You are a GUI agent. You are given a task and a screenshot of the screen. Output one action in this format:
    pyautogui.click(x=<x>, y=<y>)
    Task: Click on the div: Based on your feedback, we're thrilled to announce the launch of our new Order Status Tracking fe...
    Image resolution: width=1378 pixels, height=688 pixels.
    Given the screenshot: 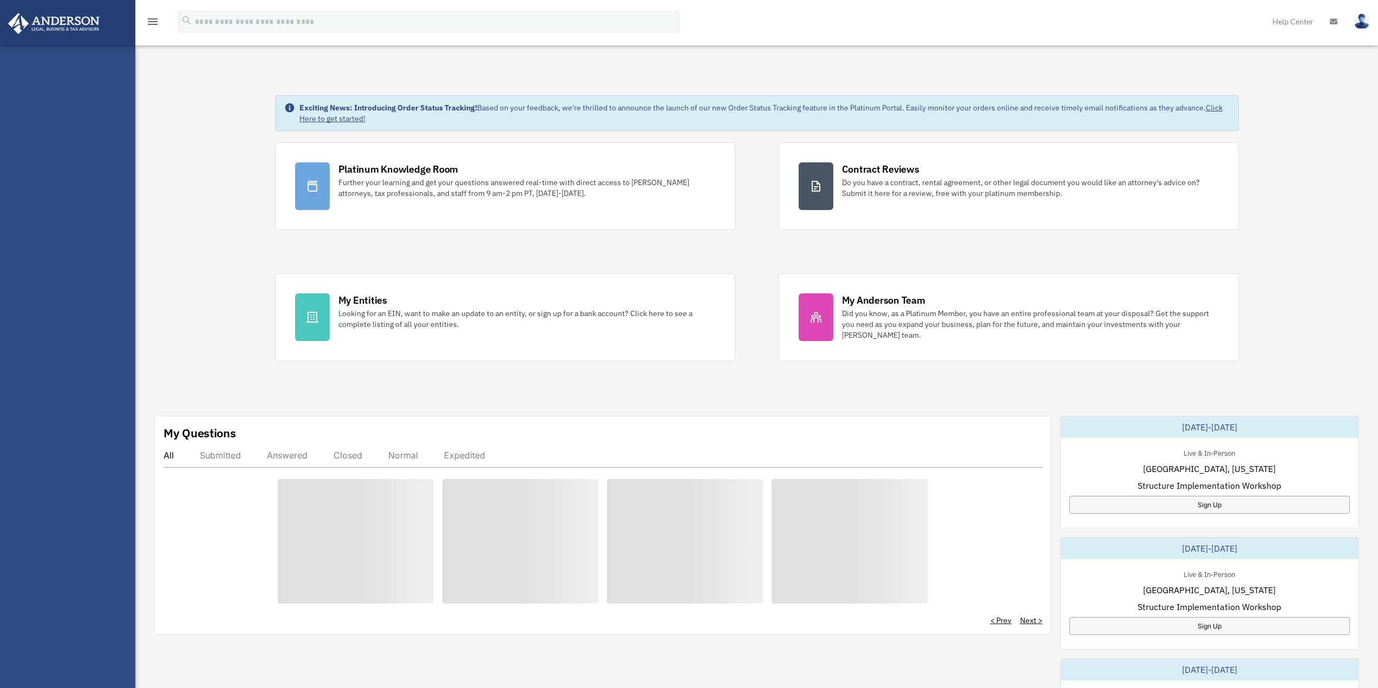 What is the action you would take?
    pyautogui.click(x=764, y=113)
    